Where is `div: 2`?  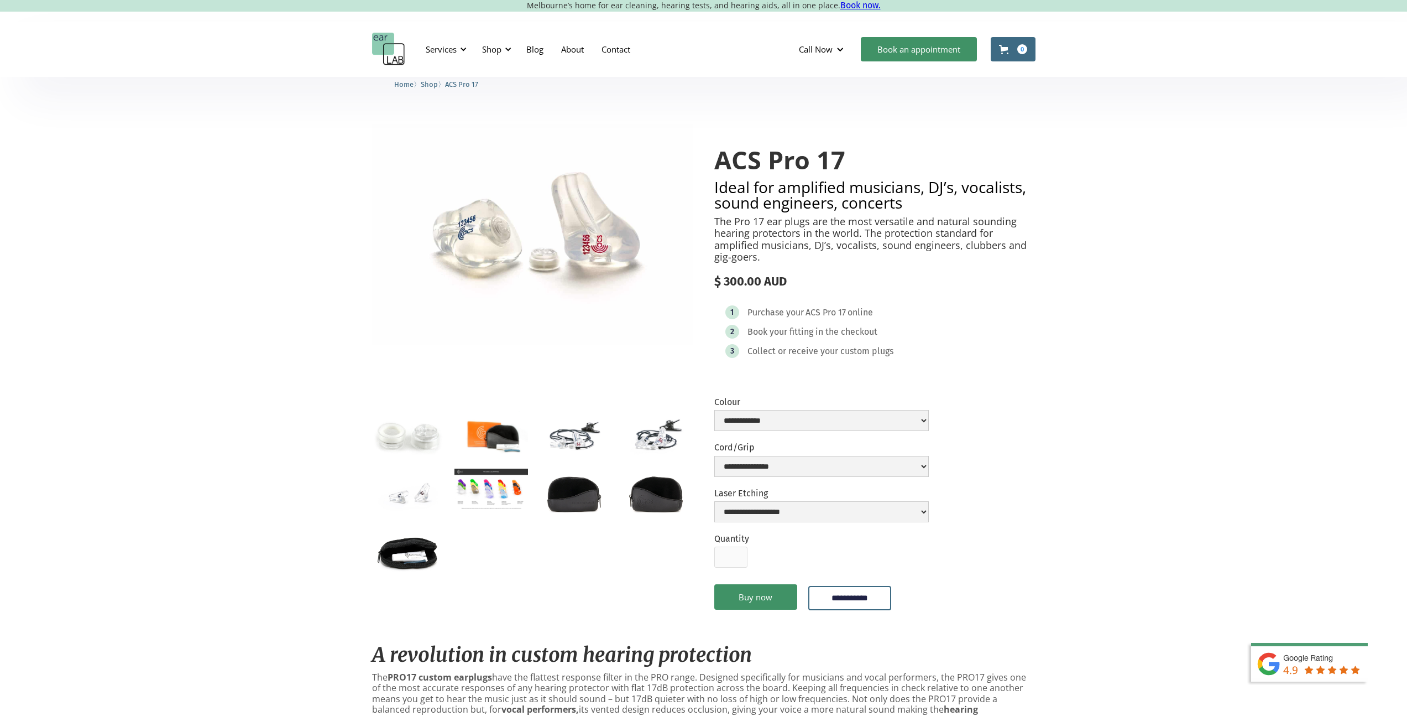 div: 2 is located at coordinates (732, 331).